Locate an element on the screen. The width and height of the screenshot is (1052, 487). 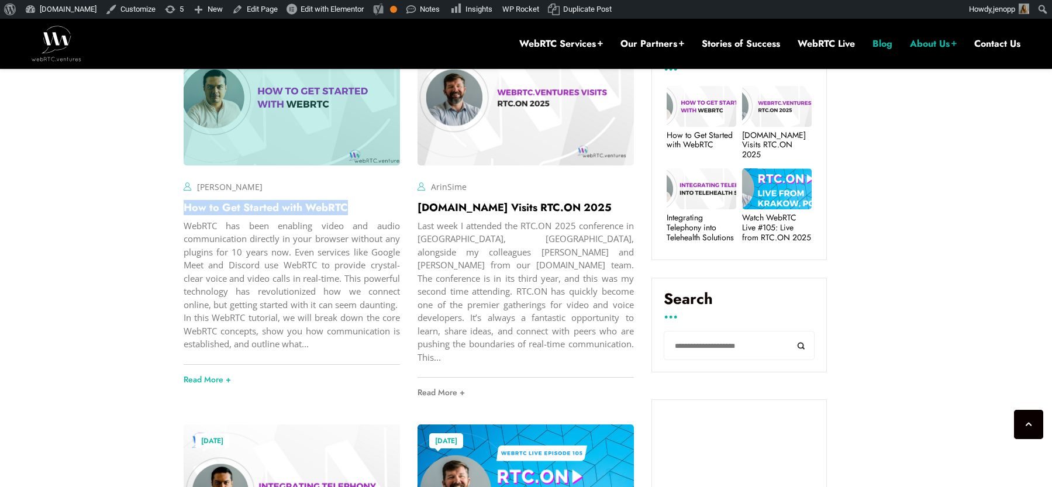
a: WebRTC Services is located at coordinates (561, 44).